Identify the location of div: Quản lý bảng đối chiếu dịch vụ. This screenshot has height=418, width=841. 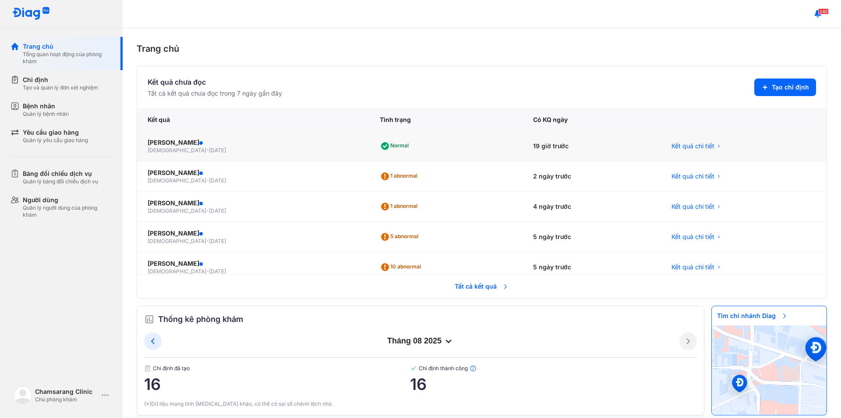
(60, 181).